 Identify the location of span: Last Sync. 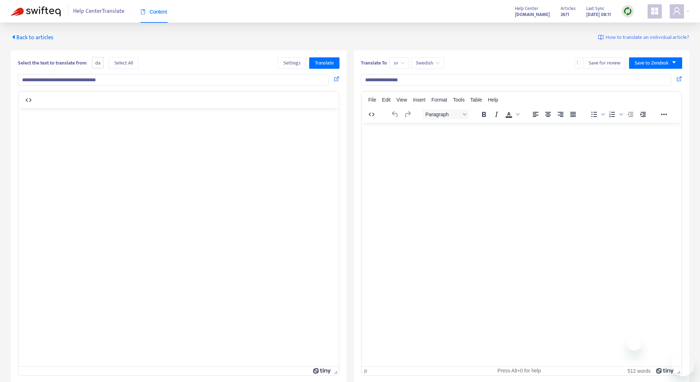
(595, 9).